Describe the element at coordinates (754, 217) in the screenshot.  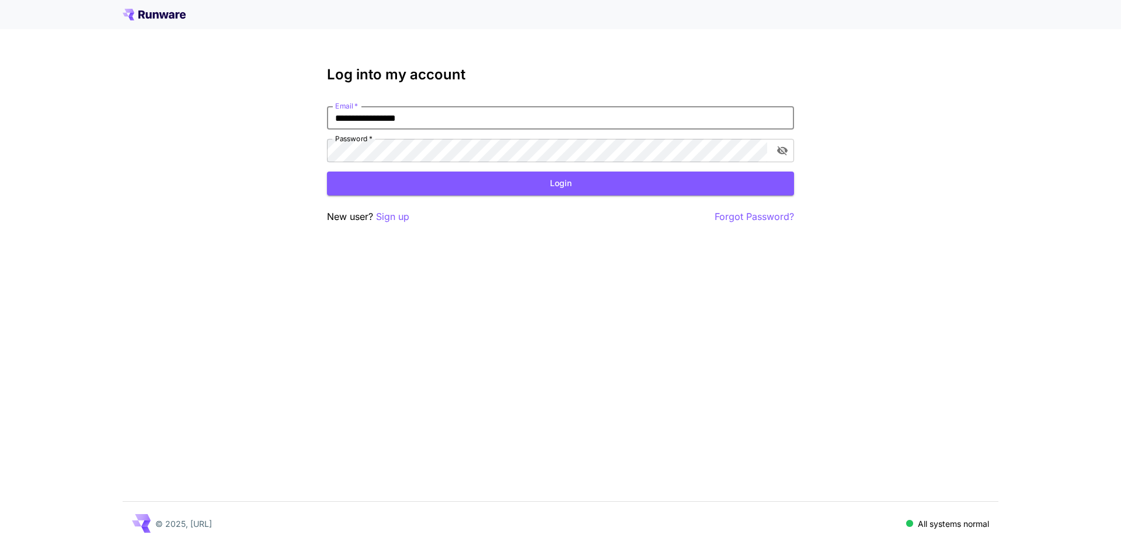
I see `button: Forgot Password?` at that location.